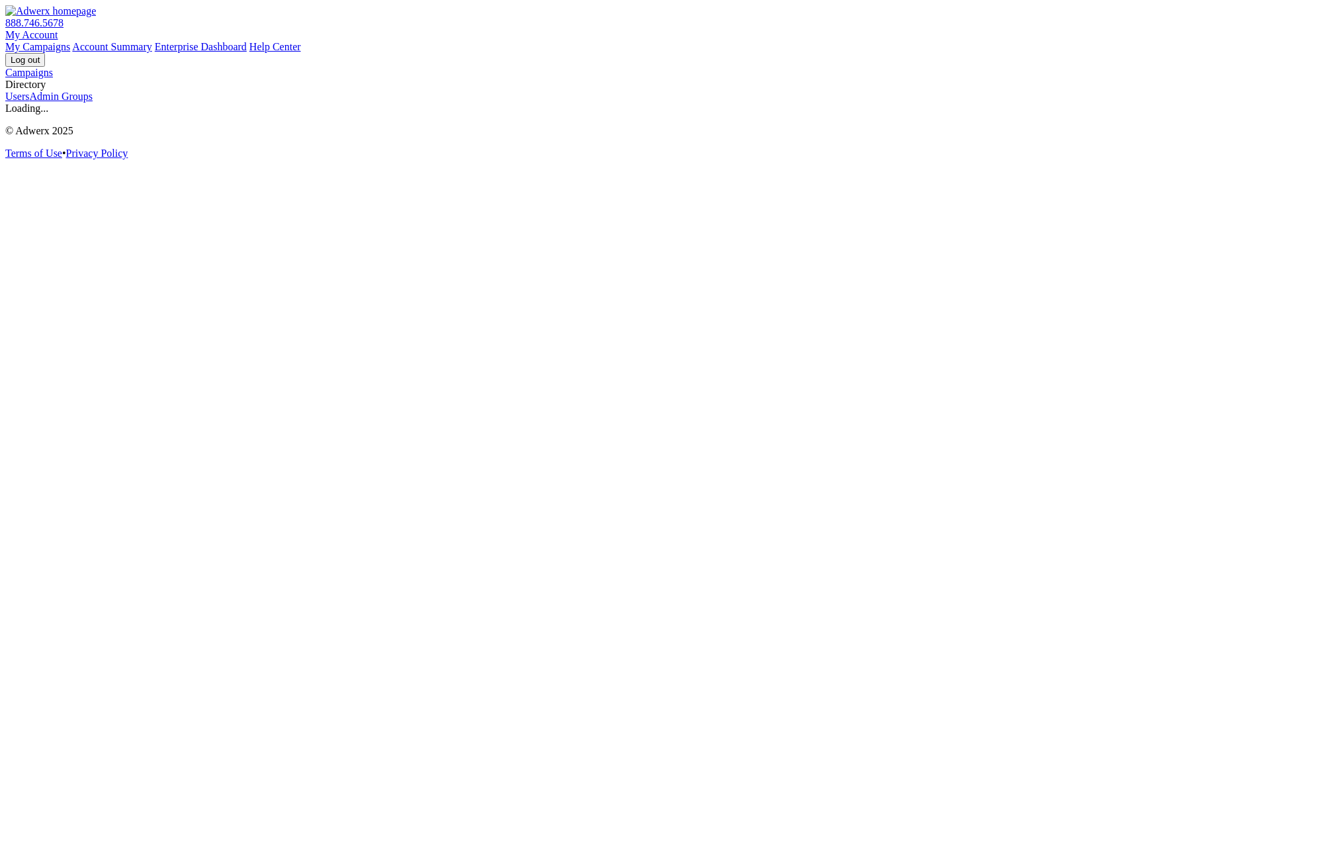 The image size is (1333, 845). I want to click on a: My Campaigns, so click(38, 46).